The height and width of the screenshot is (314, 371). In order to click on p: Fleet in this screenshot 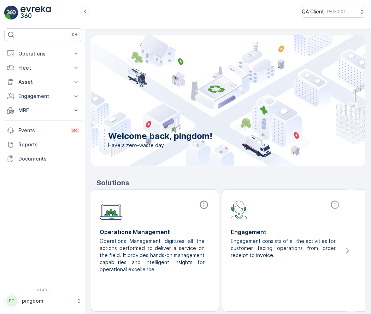, I will do `click(43, 68)`.